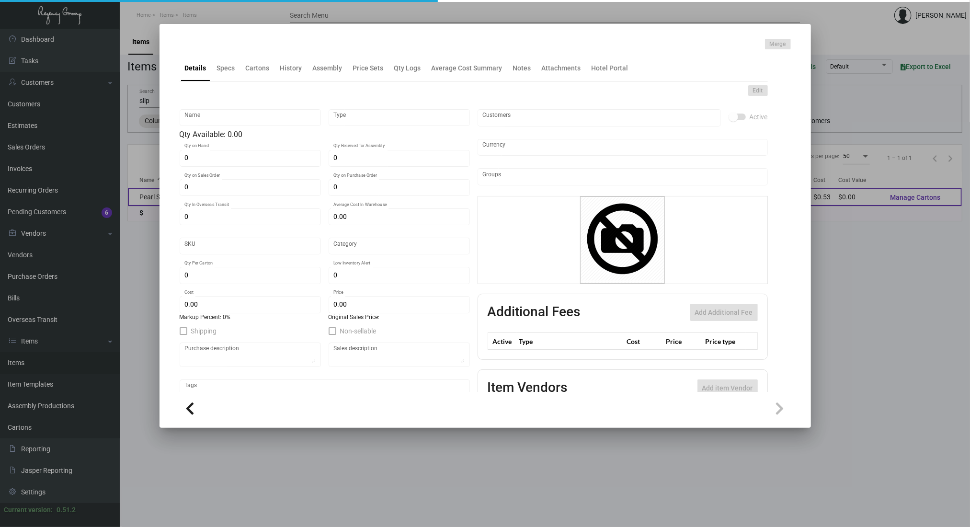 The image size is (970, 527). I want to click on span: Add Additional Fee, so click(723, 312).